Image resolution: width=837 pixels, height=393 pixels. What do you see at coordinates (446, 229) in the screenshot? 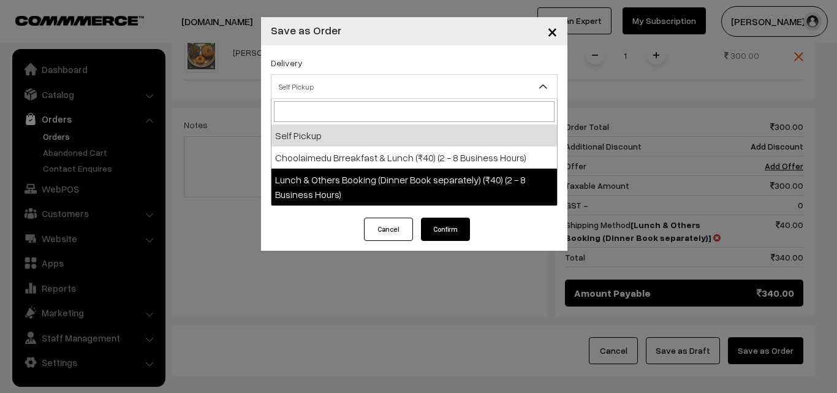
I see `button: Confirm` at bounding box center [446, 229].